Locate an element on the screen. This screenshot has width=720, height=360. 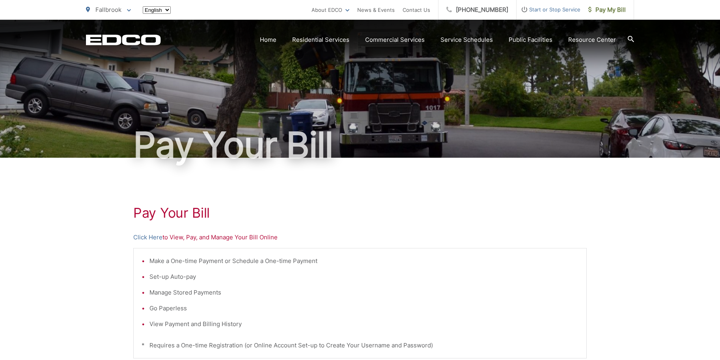
p: to View, Pay, and Manage Your Bill Online is located at coordinates (360, 238).